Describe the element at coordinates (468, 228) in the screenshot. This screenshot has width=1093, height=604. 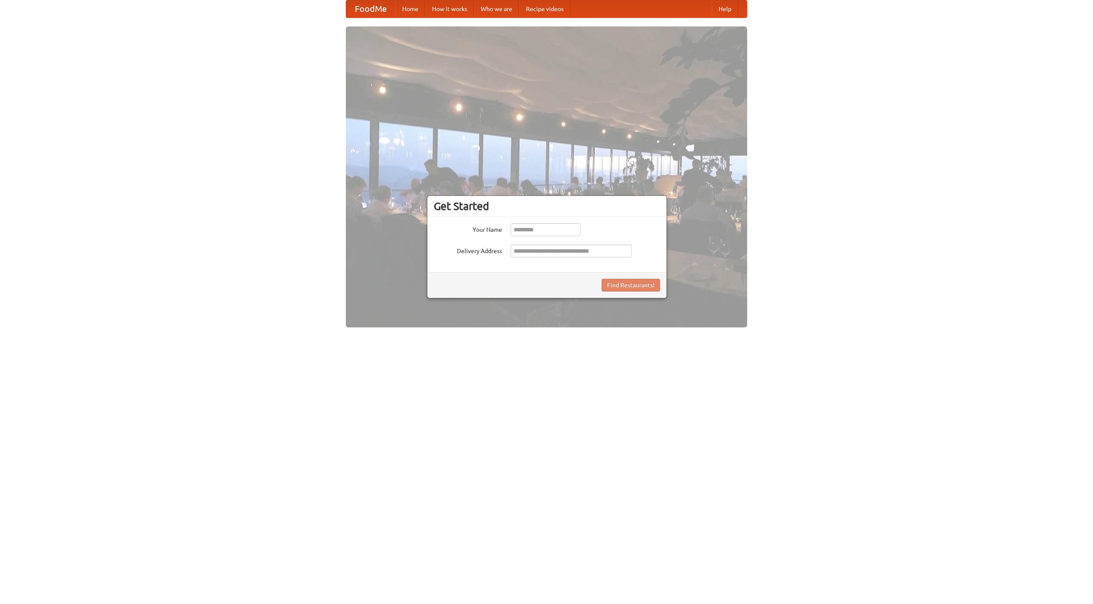
I see `label: Your Name` at that location.